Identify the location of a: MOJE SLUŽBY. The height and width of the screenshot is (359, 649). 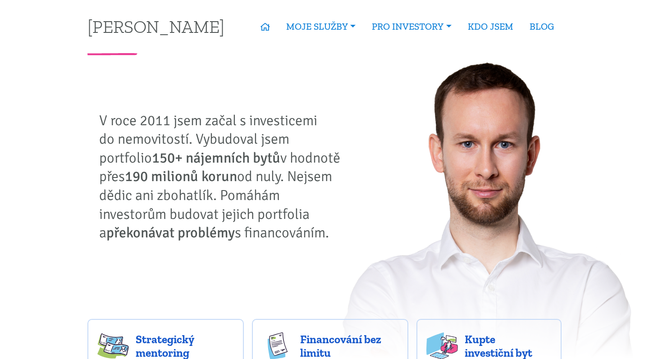
(321, 27).